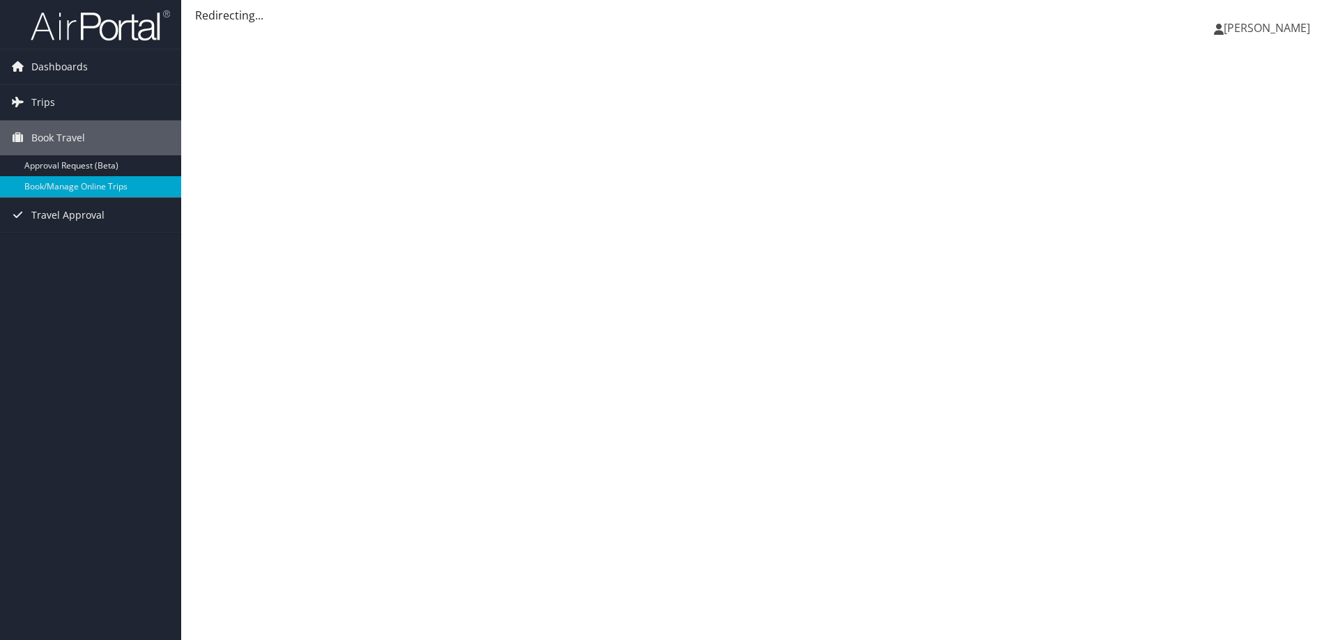 This screenshot has height=640, width=1338. Describe the element at coordinates (68, 215) in the screenshot. I see `span: Travel Approval` at that location.